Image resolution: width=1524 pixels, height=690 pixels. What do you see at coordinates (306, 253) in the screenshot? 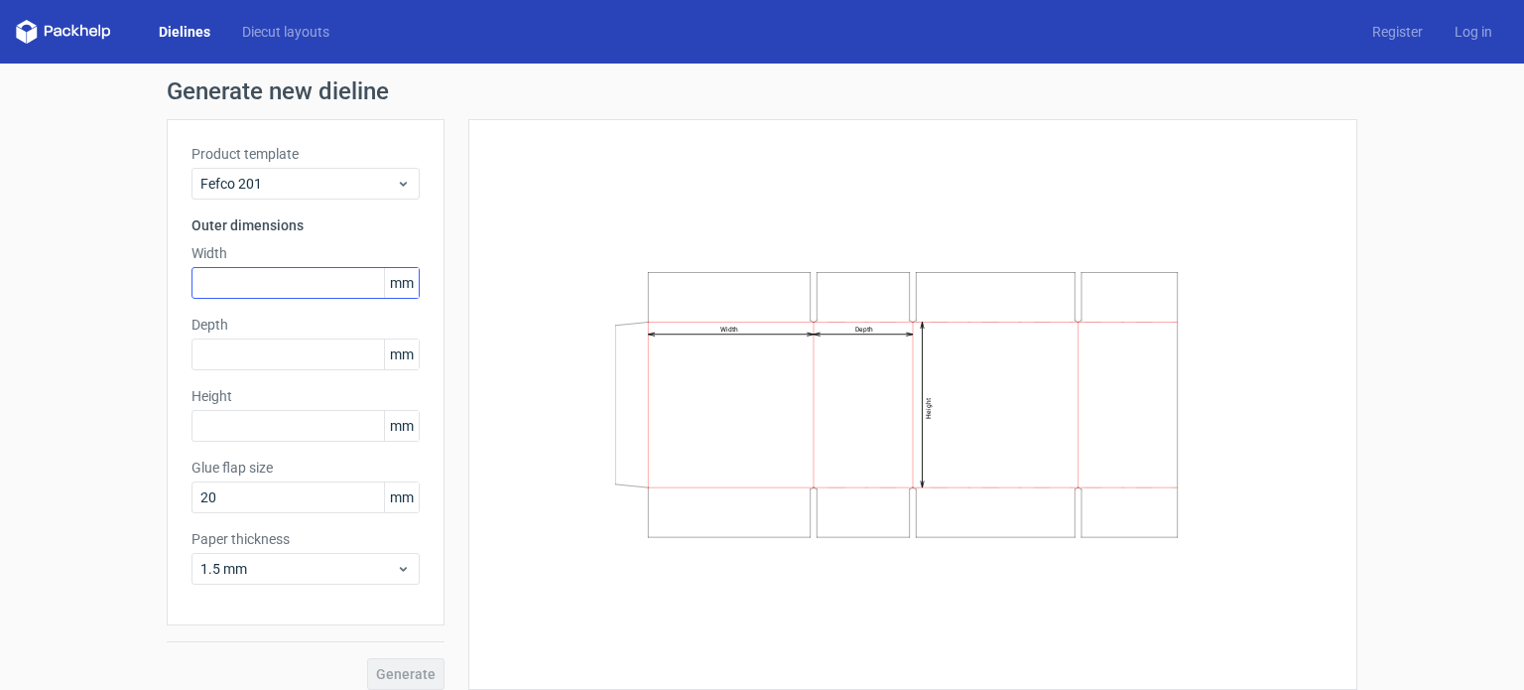
I see `label: Width` at bounding box center [306, 253].